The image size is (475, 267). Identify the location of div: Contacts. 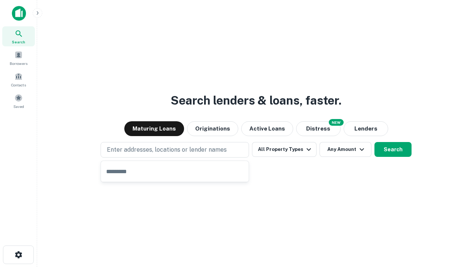
(19, 79).